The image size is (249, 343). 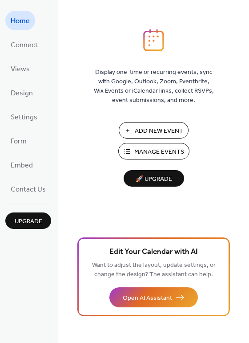 I want to click on span: Home, so click(x=20, y=21).